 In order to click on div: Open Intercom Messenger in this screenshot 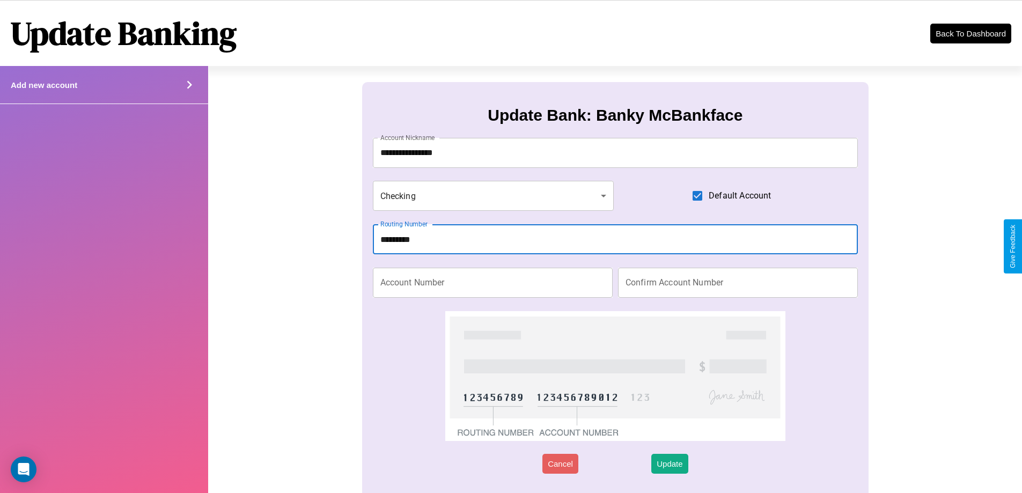, I will do `click(24, 470)`.